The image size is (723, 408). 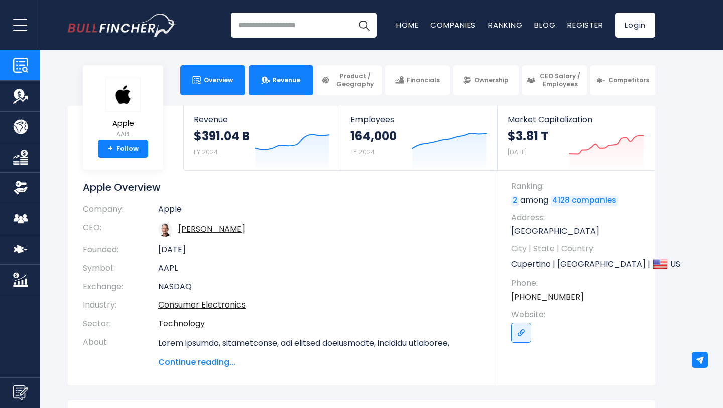 I want to click on span: Continue reading..., so click(x=320, y=362).